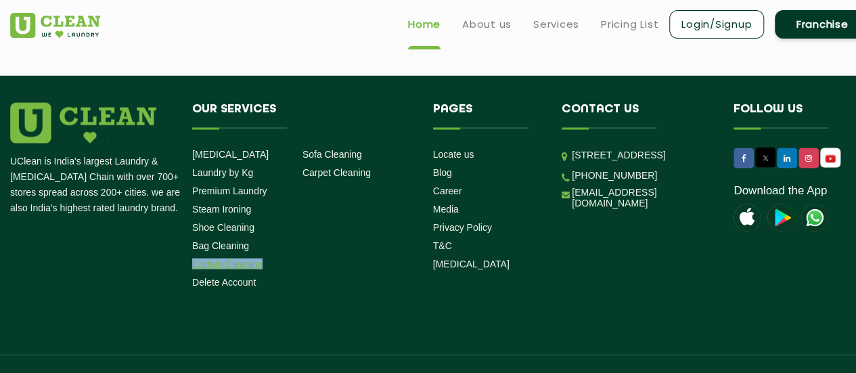 The image size is (856, 373). What do you see at coordinates (447, 191) in the screenshot?
I see `a: Career` at bounding box center [447, 191].